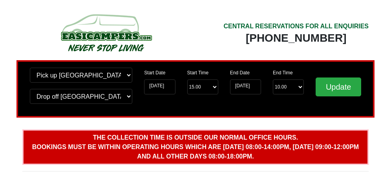 This screenshot has height=177, width=391. I want to click on label: End Time, so click(283, 73).